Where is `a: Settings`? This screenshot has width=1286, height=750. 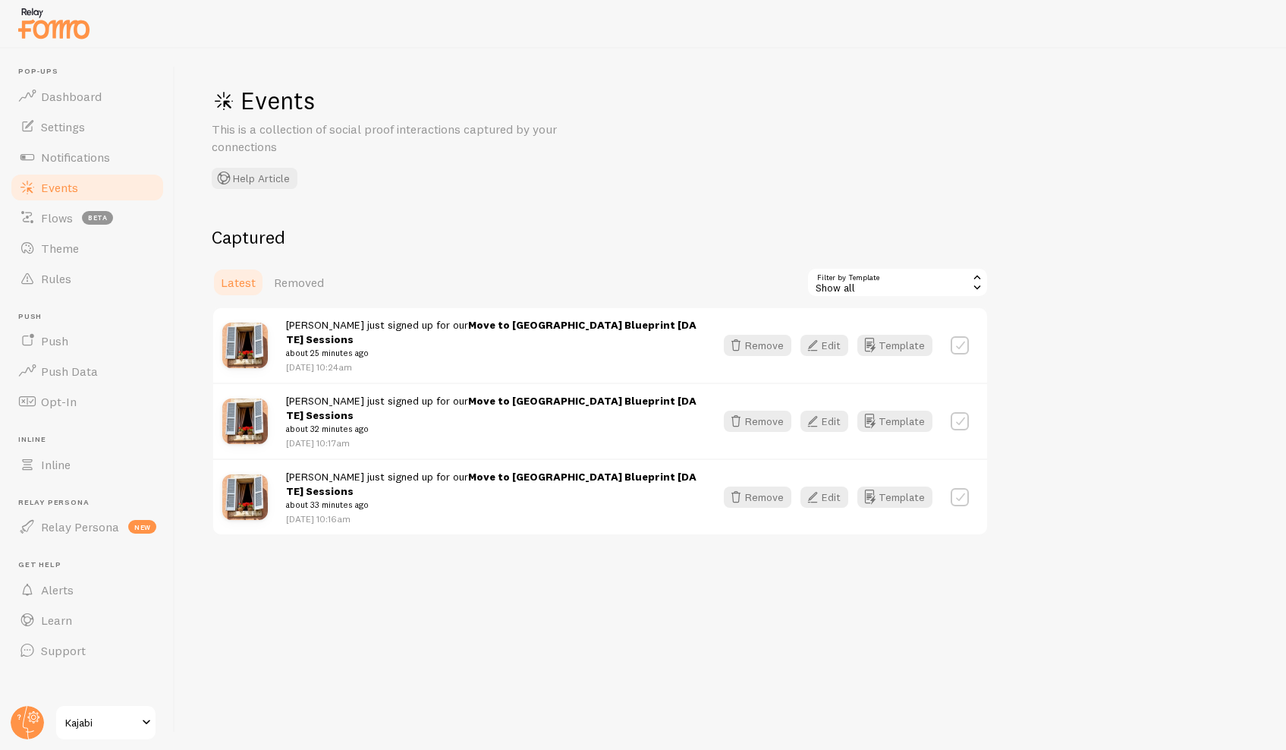 a: Settings is located at coordinates (87, 127).